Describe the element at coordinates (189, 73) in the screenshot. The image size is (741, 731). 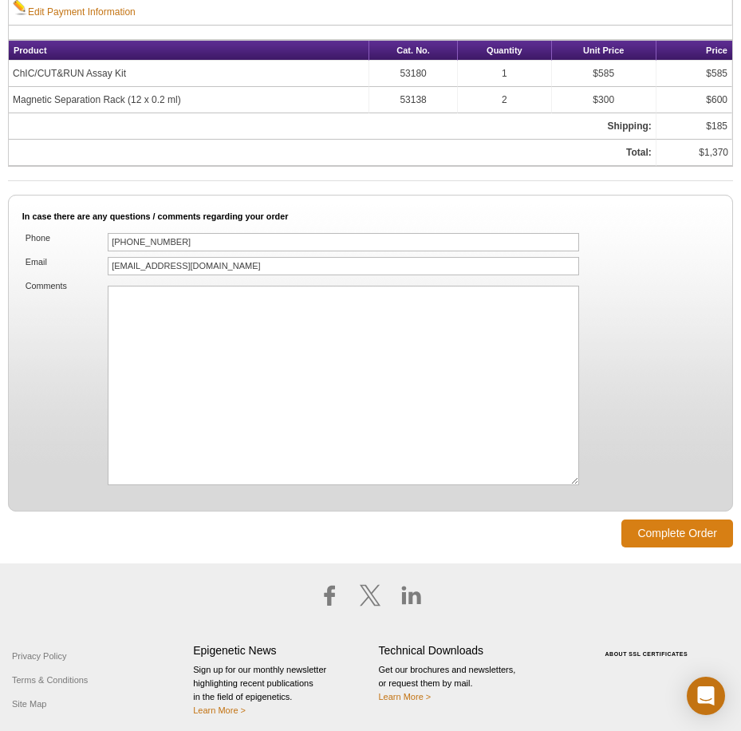
I see `td: ChIC/CUT&RUN Assay Kit` at that location.